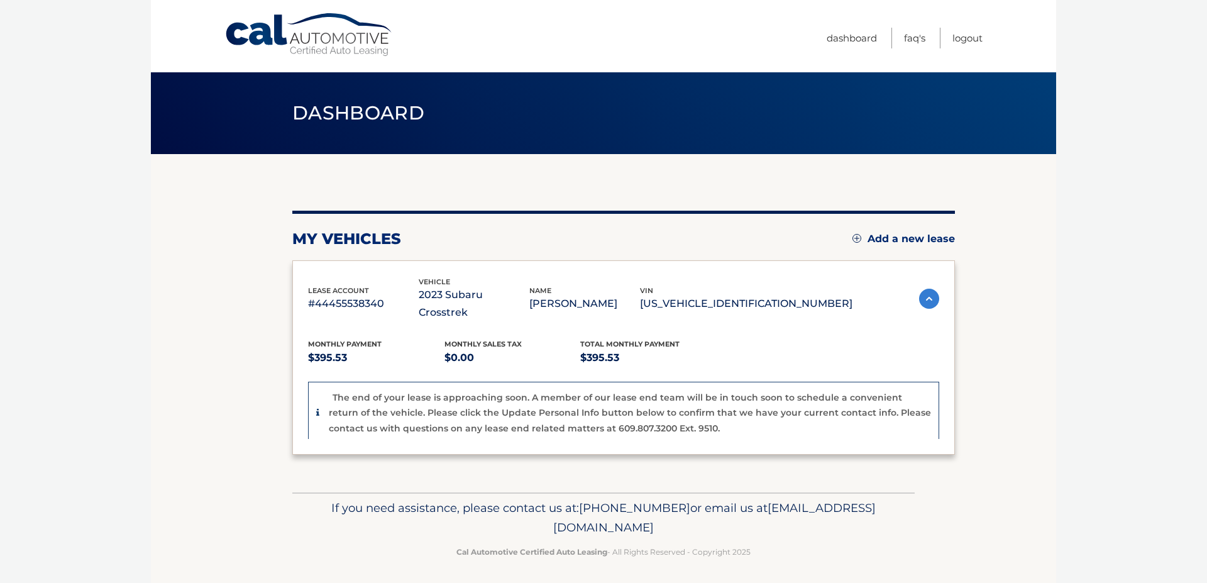  Describe the element at coordinates (646, 290) in the screenshot. I see `span: vin` at that location.